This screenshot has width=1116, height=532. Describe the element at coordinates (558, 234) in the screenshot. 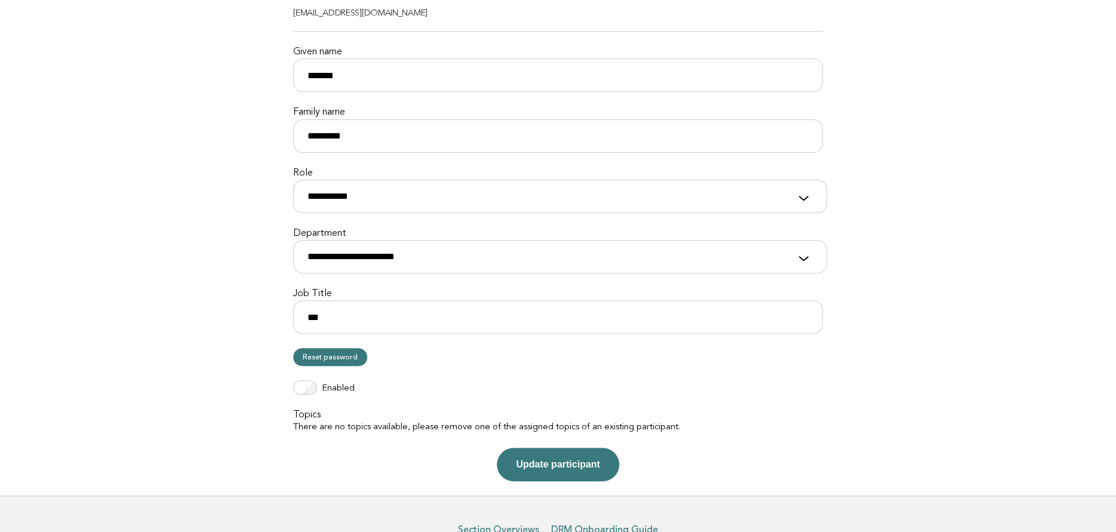

I see `label: Department` at that location.